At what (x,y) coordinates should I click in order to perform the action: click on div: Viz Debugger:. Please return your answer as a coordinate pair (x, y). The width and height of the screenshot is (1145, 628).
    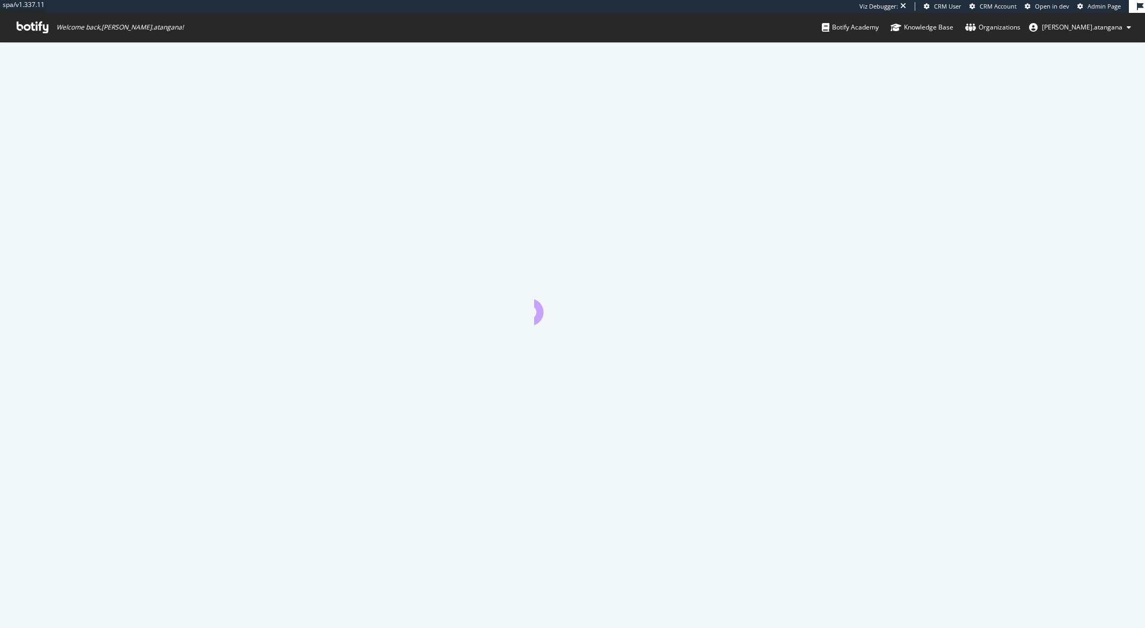
    Looking at the image, I should click on (879, 6).